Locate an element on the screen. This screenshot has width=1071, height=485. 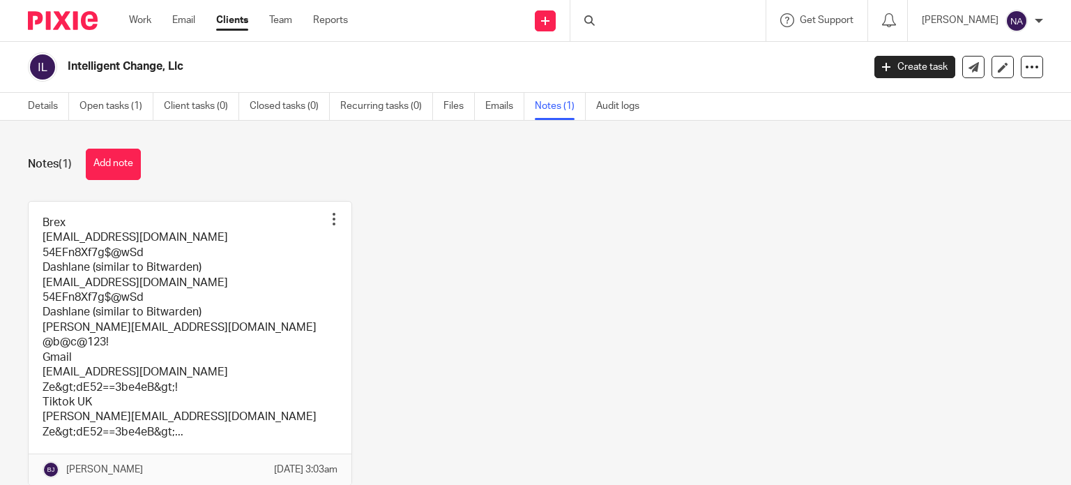
a: Clients is located at coordinates (232, 20).